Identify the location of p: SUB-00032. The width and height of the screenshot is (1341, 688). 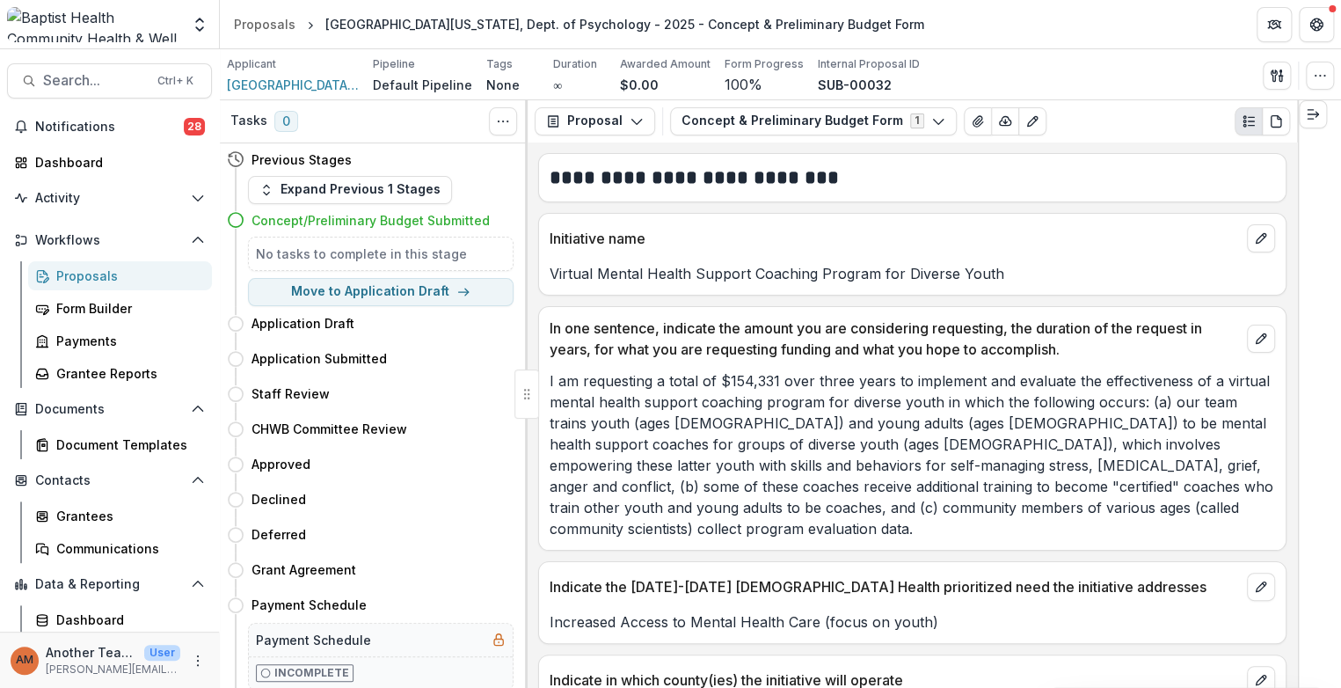
(855, 84).